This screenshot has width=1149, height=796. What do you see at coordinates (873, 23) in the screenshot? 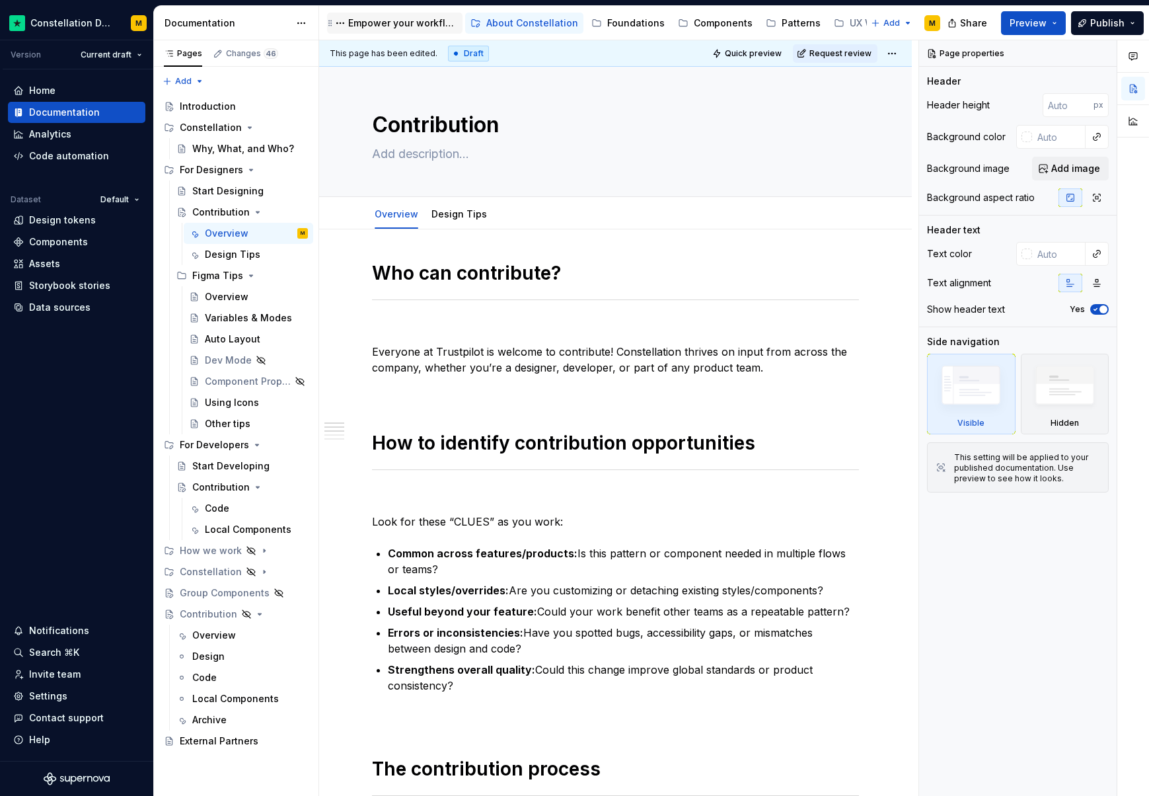
I see `a: UX Writing` at bounding box center [873, 23].